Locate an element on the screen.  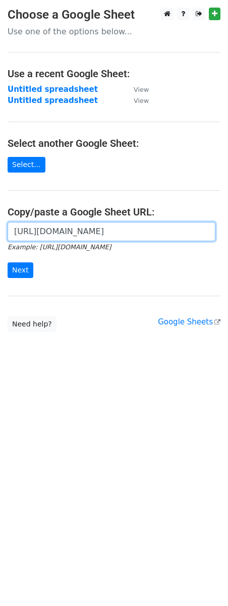
a: Google Sheets is located at coordinates (189, 322).